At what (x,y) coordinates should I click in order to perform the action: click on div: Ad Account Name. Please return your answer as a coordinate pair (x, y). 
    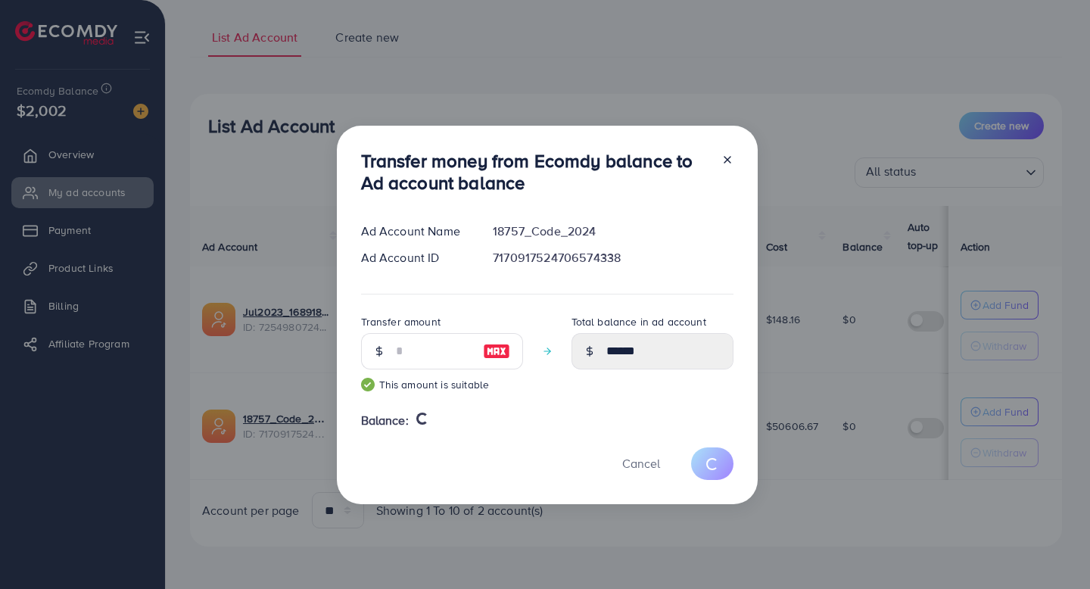
    Looking at the image, I should click on (415, 231).